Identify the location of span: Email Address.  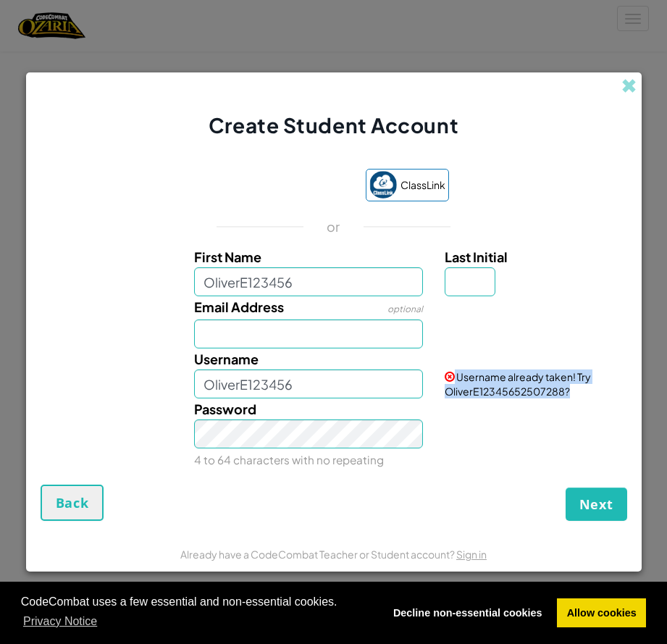
(239, 306).